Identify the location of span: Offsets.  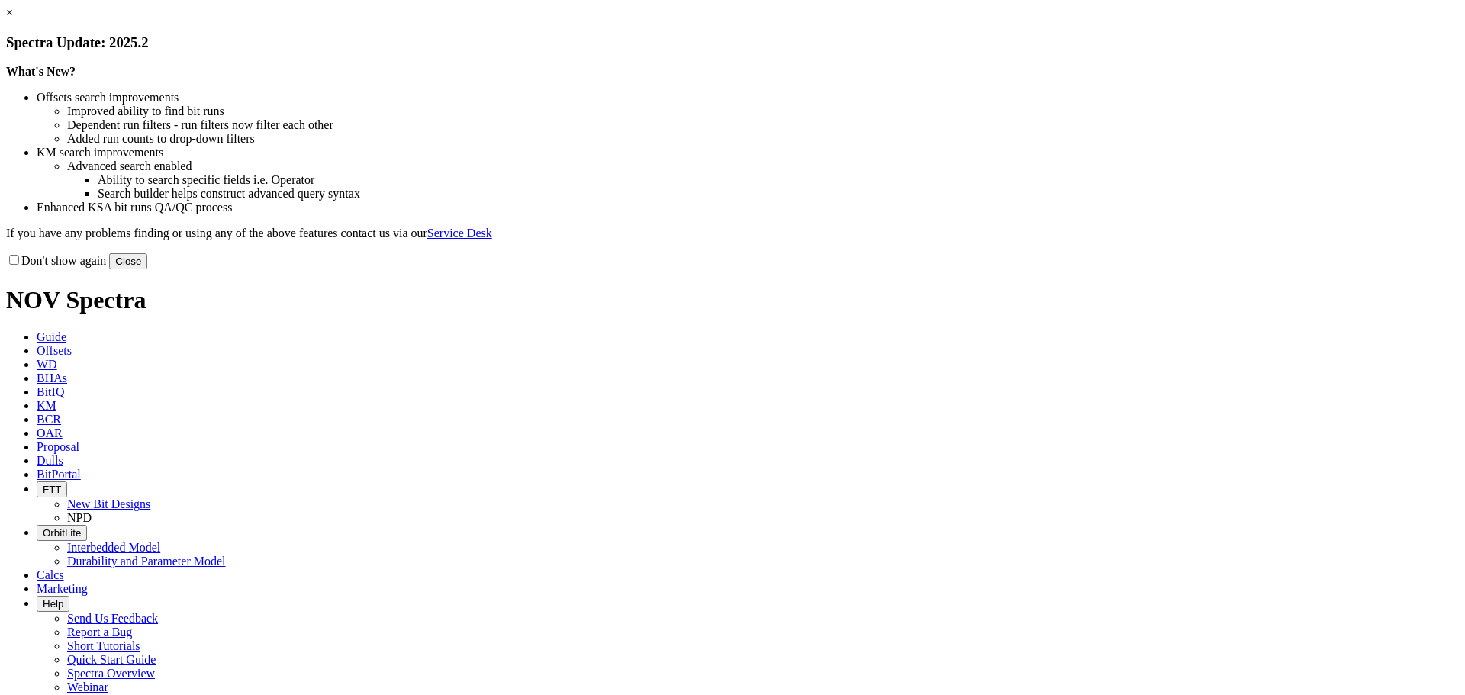
(54, 350).